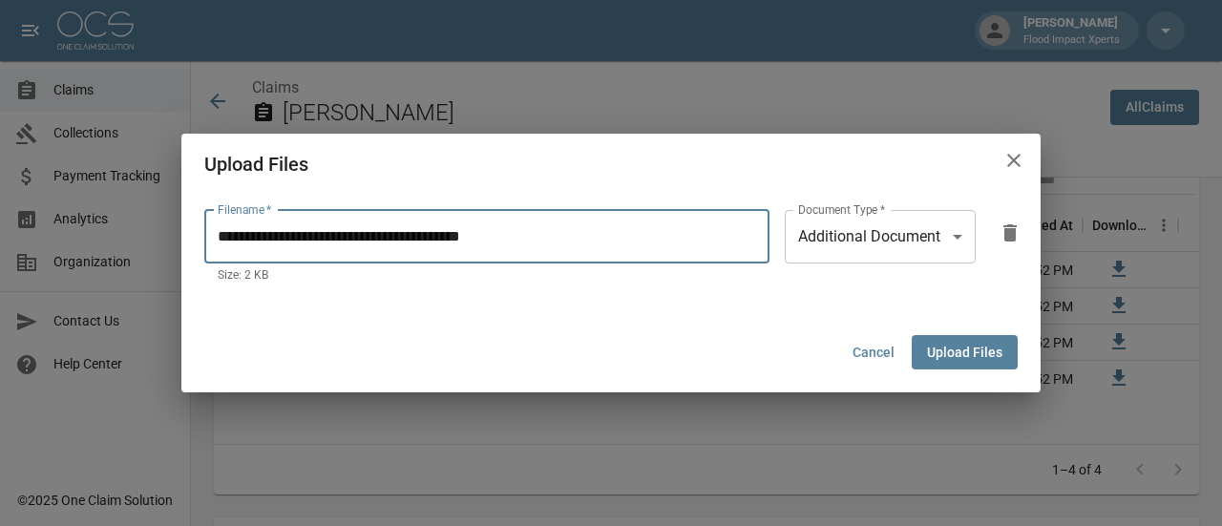 The image size is (1222, 526). What do you see at coordinates (611, 164) in the screenshot?
I see `h2: Upload Files` at bounding box center [611, 164].